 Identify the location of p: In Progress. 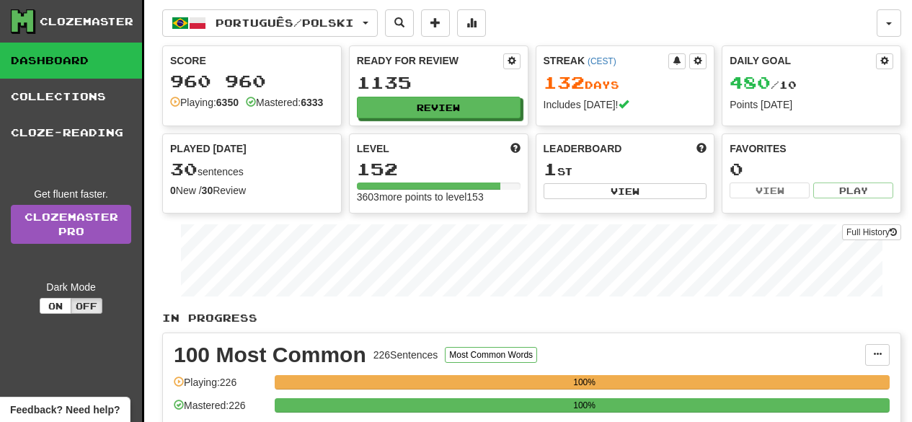
(532, 318).